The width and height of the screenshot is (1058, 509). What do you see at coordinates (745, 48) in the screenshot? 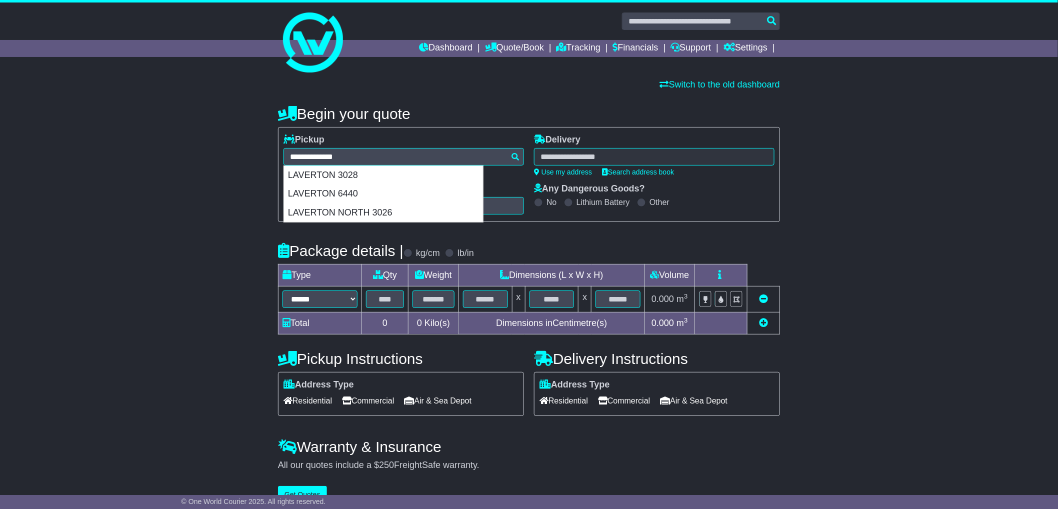
I see `a: Settings` at bounding box center [745, 48].